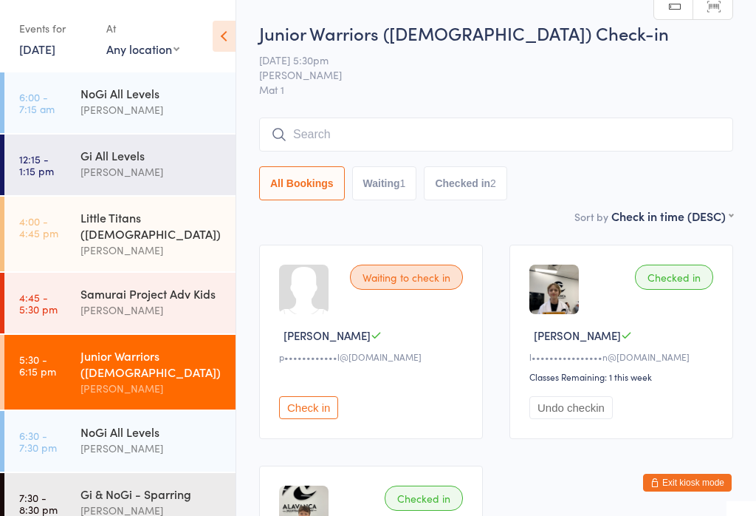 The width and height of the screenshot is (756, 516). Describe the element at coordinates (38, 365) in the screenshot. I see `time: 5:30 - 6:15 pm` at that location.